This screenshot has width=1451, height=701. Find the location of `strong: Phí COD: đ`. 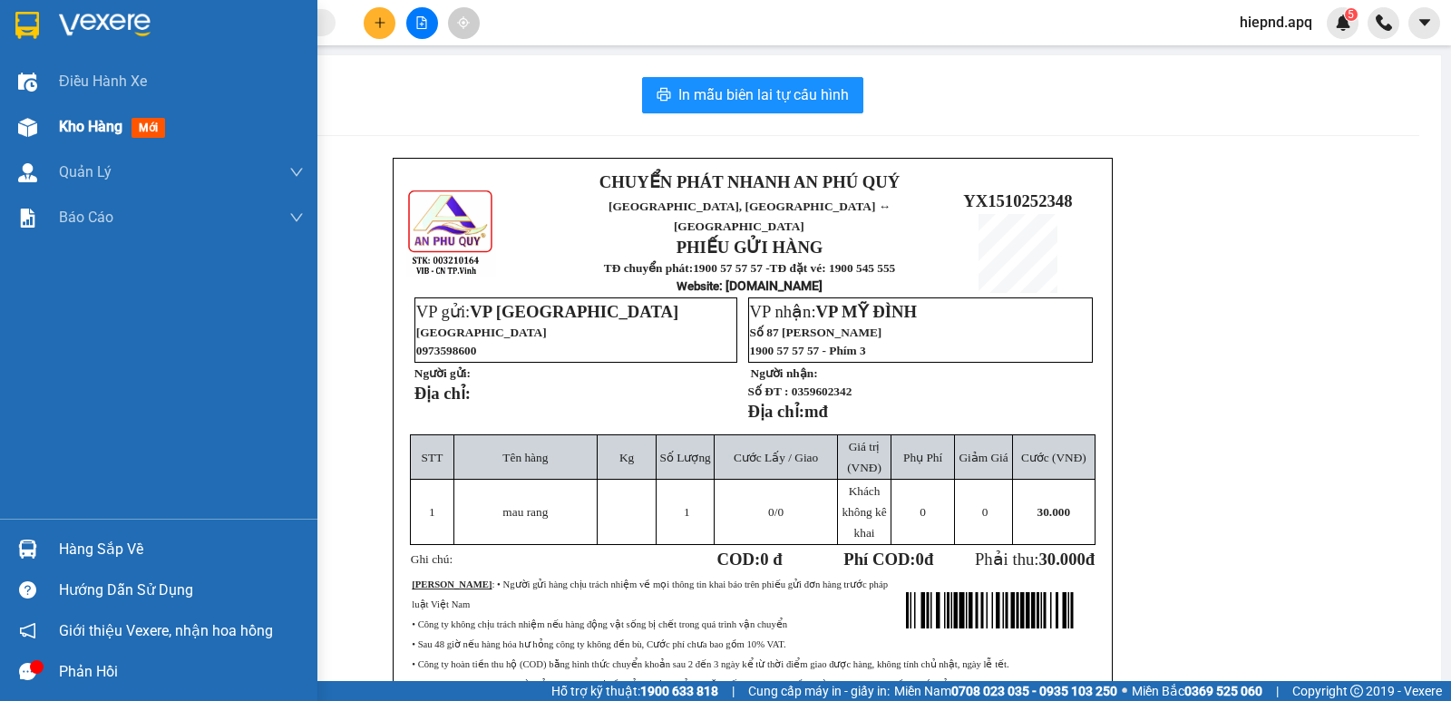

strong: Phí COD: đ is located at coordinates (888, 559).